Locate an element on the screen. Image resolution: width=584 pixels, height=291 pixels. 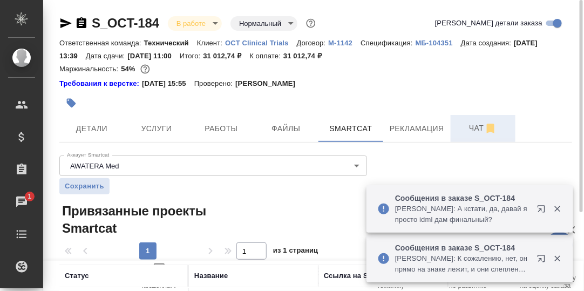
span: Услуги is located at coordinates (157, 129).